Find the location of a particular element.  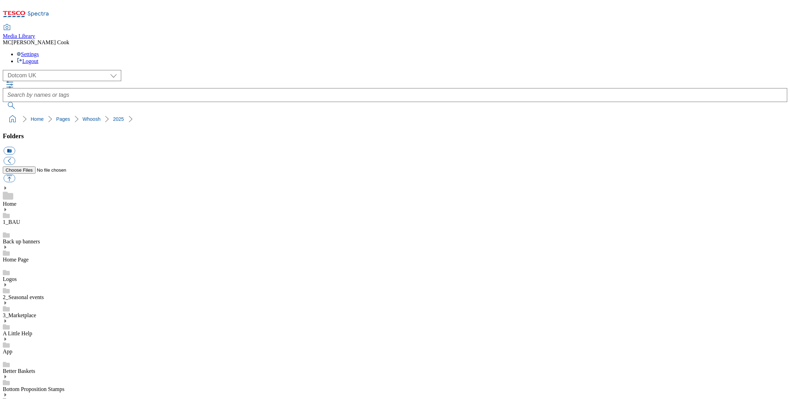

a: Better Baskets is located at coordinates (19, 371).